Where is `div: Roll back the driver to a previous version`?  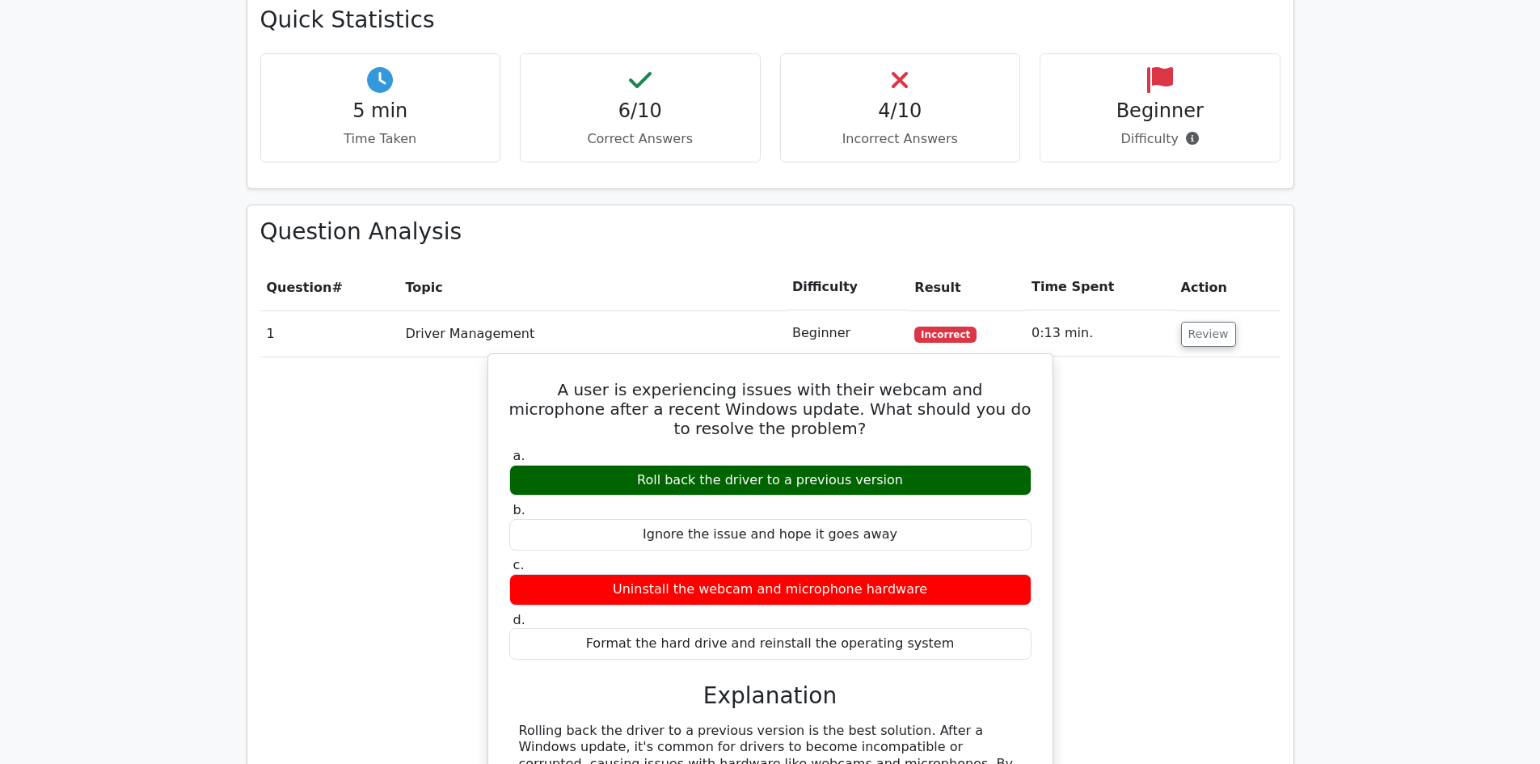 div: Roll back the driver to a previous version is located at coordinates (770, 480).